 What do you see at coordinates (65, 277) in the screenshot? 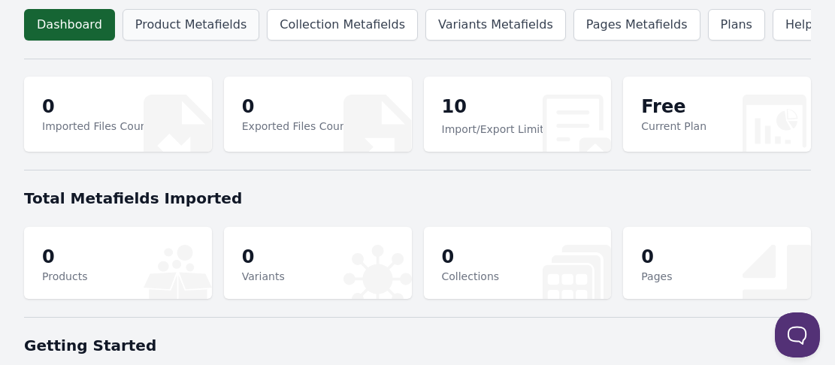
I see `p: Products` at bounding box center [65, 277].